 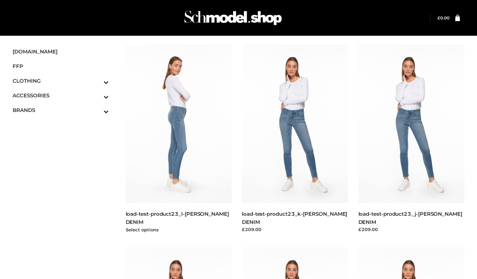 I want to click on a: CLOTHINGToggle Submenu, so click(x=61, y=81).